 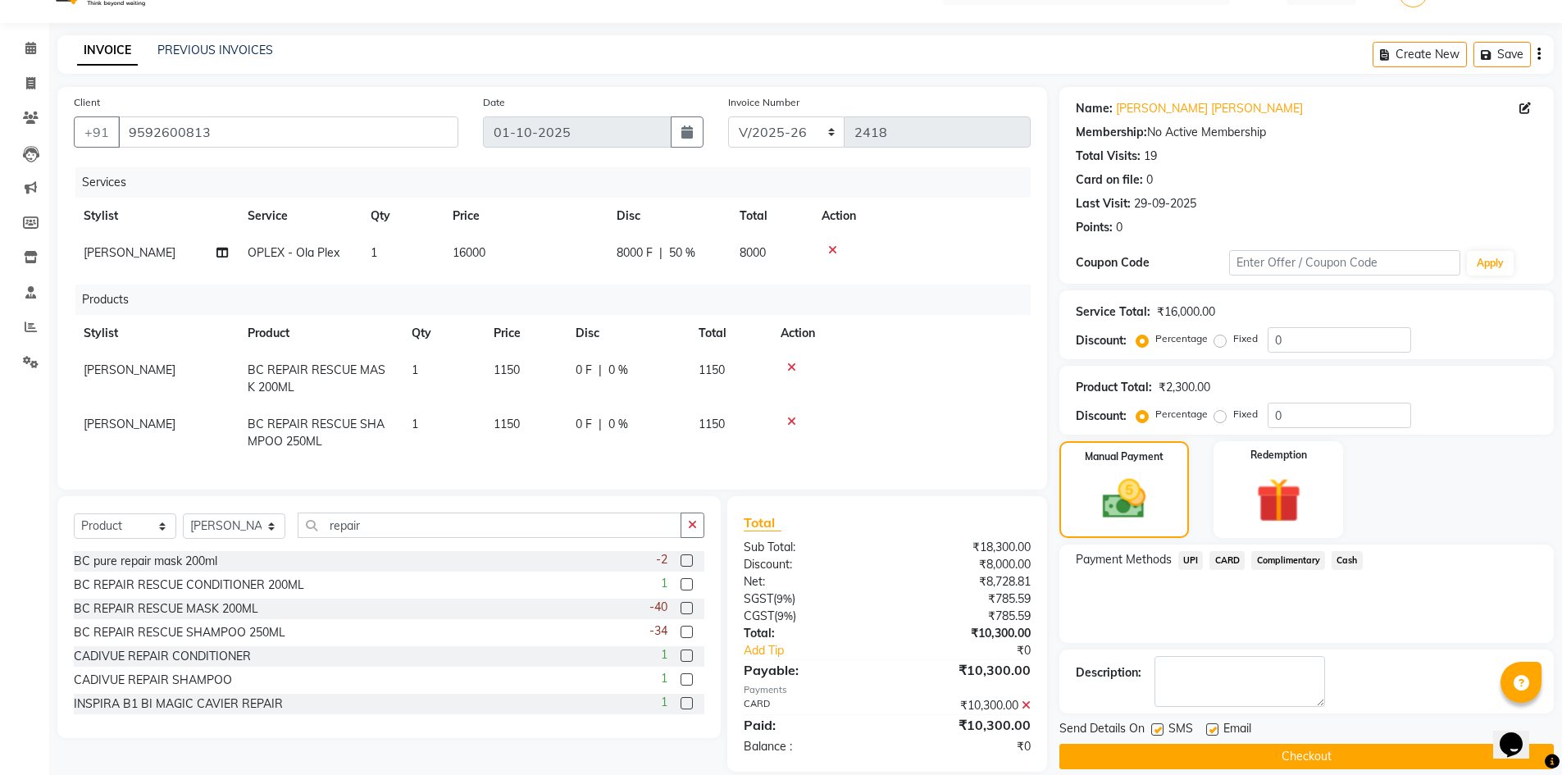 What do you see at coordinates (821, 650) in the screenshot?
I see `a: Add Tip` at bounding box center [821, 650].